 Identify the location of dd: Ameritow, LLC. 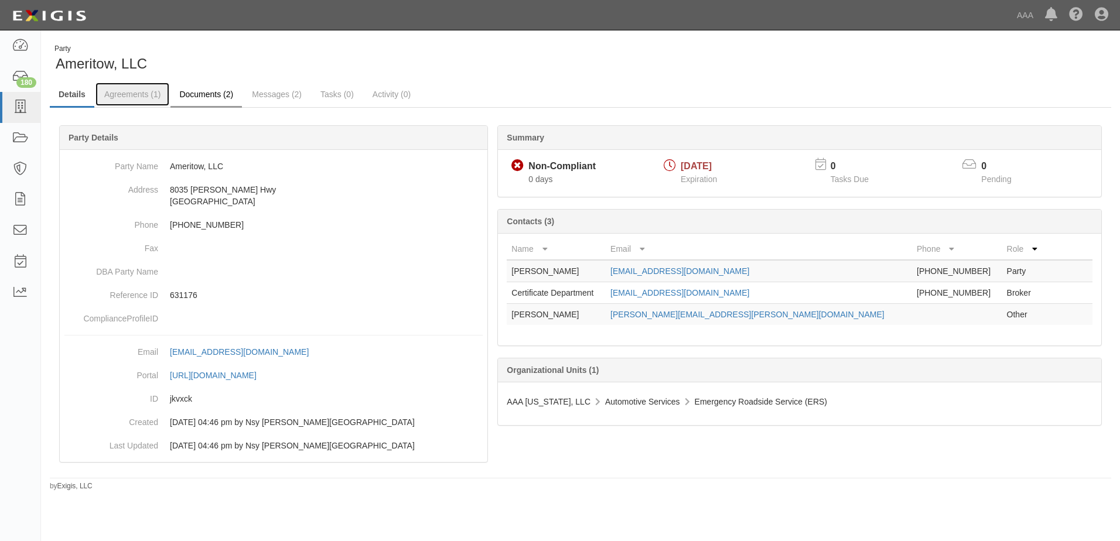
(274, 166).